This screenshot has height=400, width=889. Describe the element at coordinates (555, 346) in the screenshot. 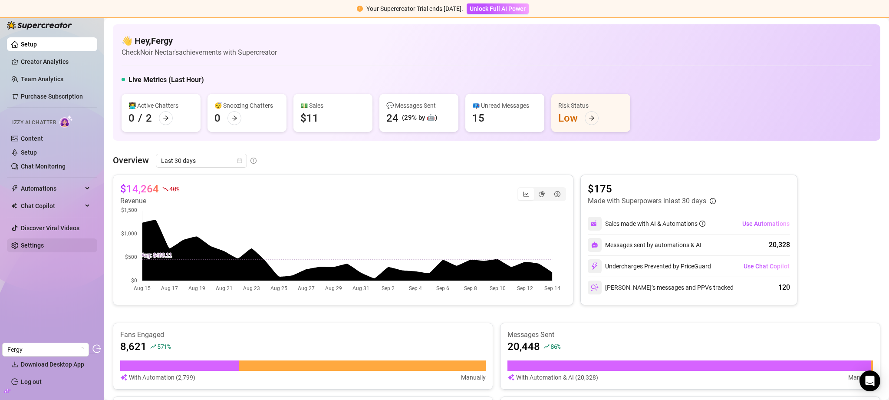

I see `span: 86 %` at that location.